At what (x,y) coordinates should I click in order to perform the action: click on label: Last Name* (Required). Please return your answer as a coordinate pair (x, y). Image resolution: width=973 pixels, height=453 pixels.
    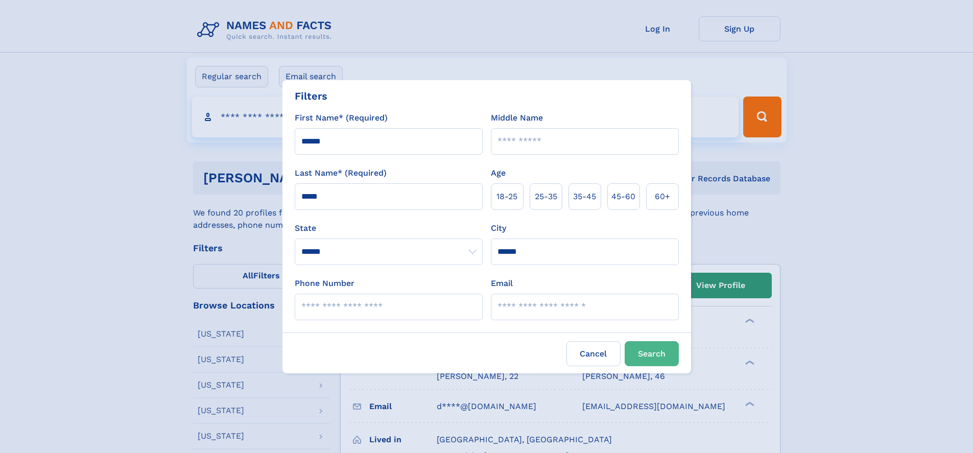
    Looking at the image, I should click on (341, 173).